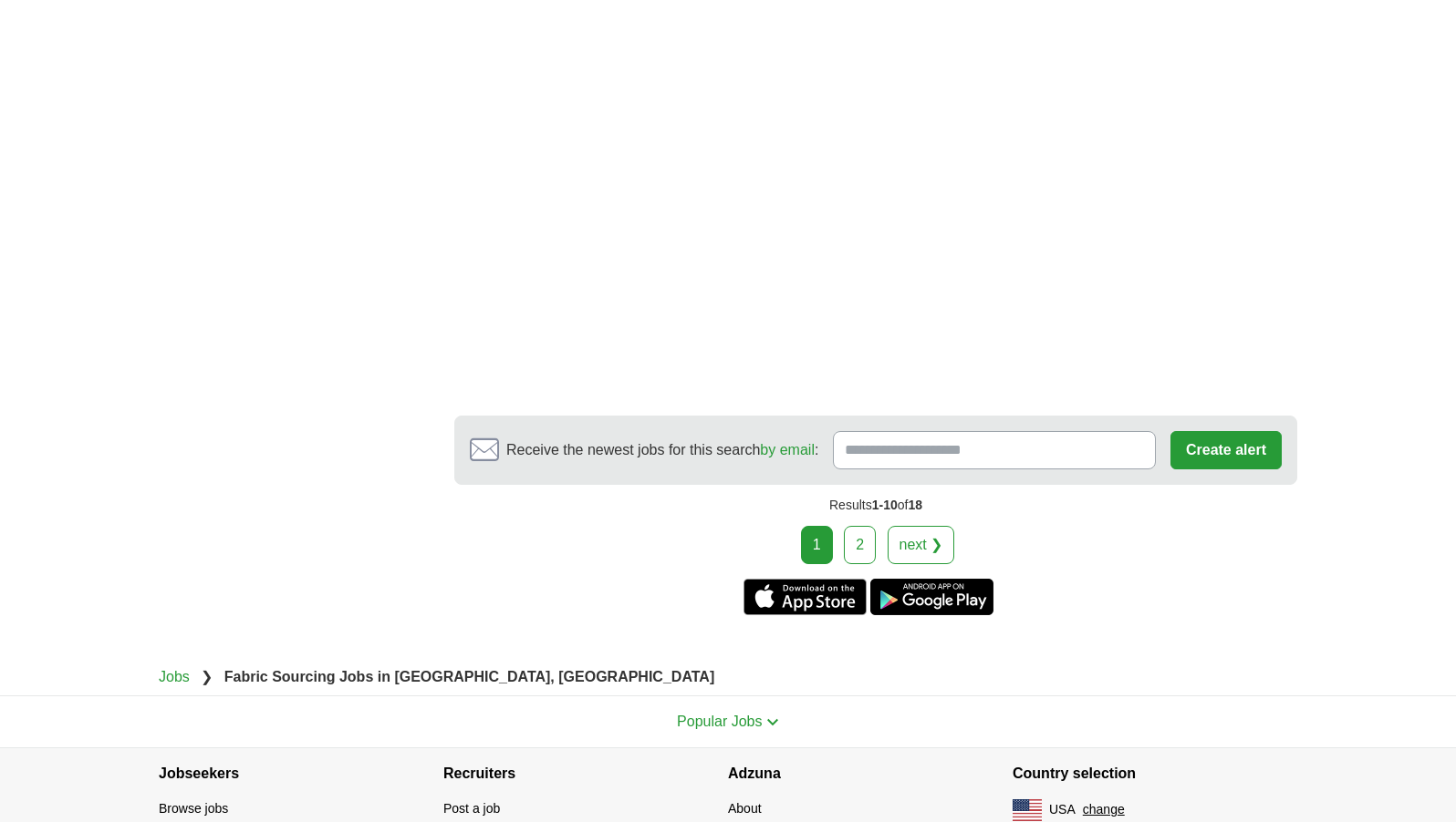 The height and width of the screenshot is (822, 1456). Describe the element at coordinates (787, 450) in the screenshot. I see `a: by email` at that location.